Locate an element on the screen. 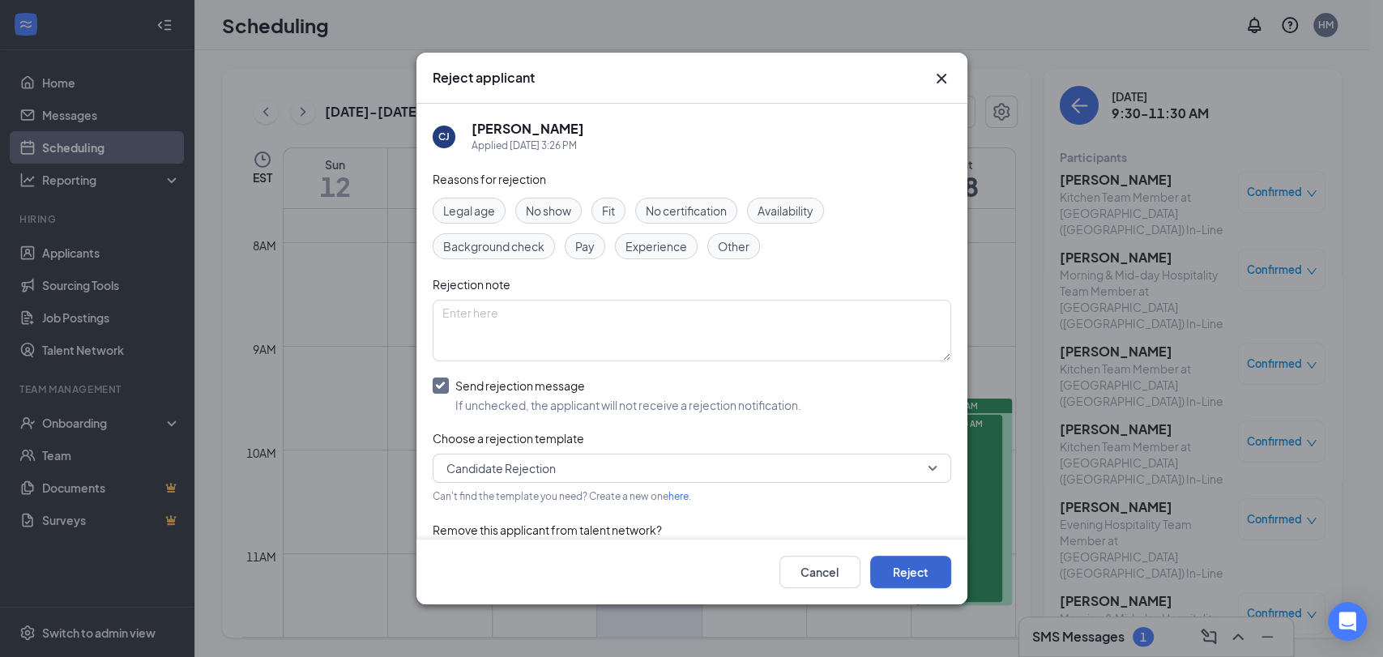 The image size is (1383, 657). div: Open Intercom Messenger is located at coordinates (1348, 621).